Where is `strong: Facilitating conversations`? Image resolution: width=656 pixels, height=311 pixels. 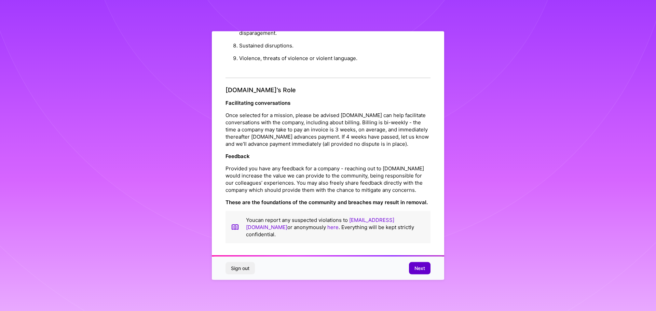 strong: Facilitating conversations is located at coordinates (258, 103).